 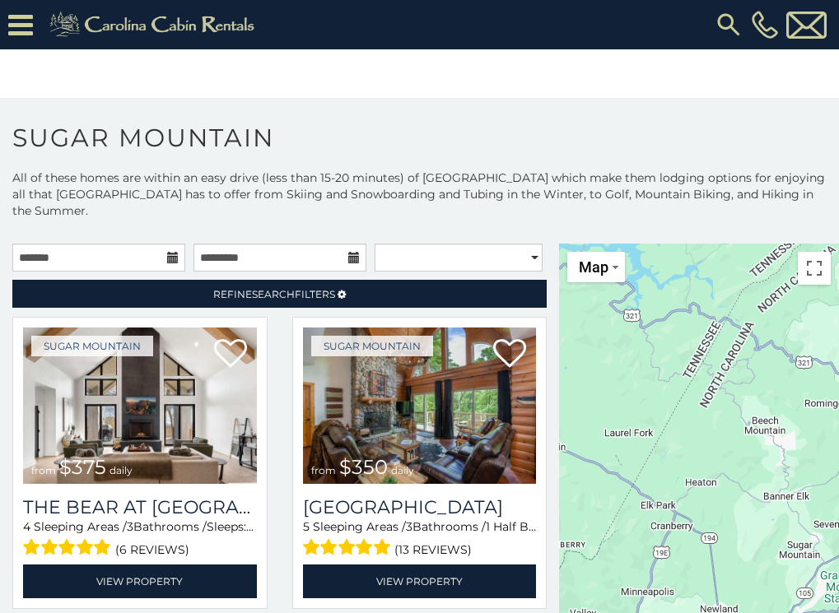 What do you see at coordinates (279, 294) in the screenshot?
I see `a: RefineSearchFilters` at bounding box center [279, 294].